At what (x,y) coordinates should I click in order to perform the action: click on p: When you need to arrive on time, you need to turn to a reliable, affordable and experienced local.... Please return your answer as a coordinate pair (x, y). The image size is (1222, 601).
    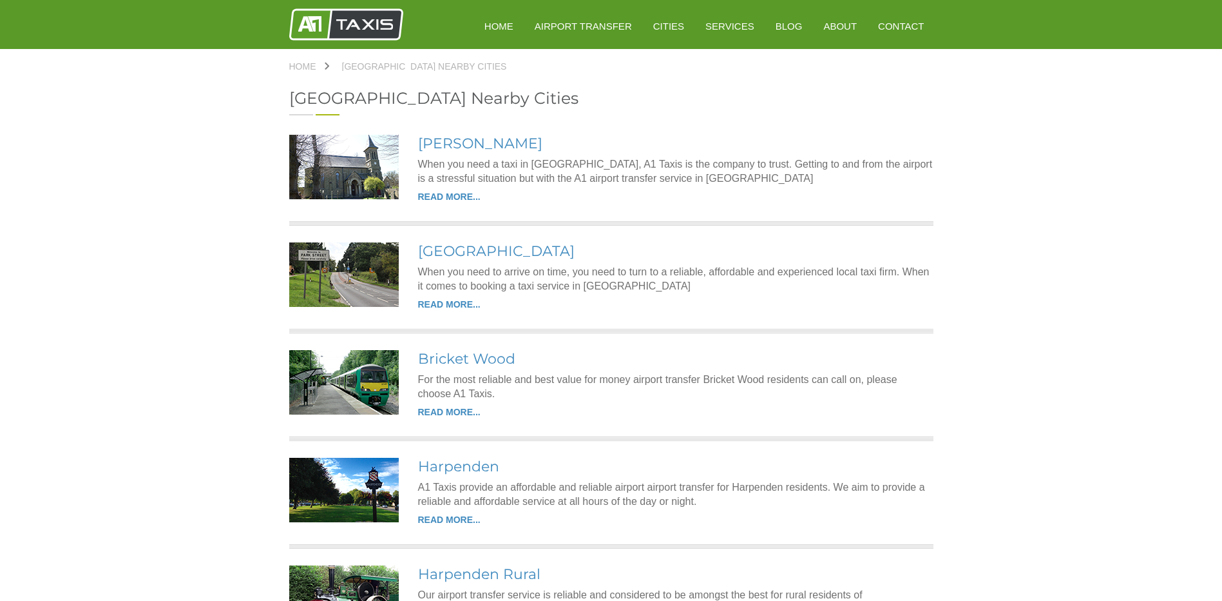
    Looking at the image, I should click on (676, 279).